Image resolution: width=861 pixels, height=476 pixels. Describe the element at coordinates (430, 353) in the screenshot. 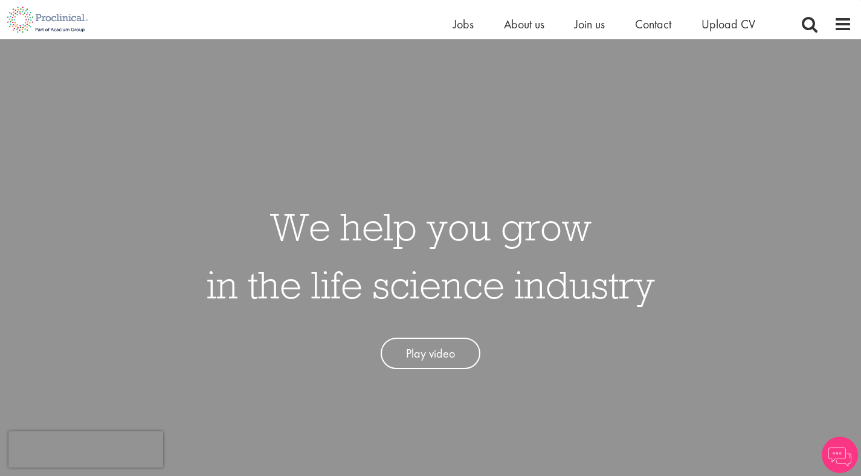

I see `a: Play video` at that location.